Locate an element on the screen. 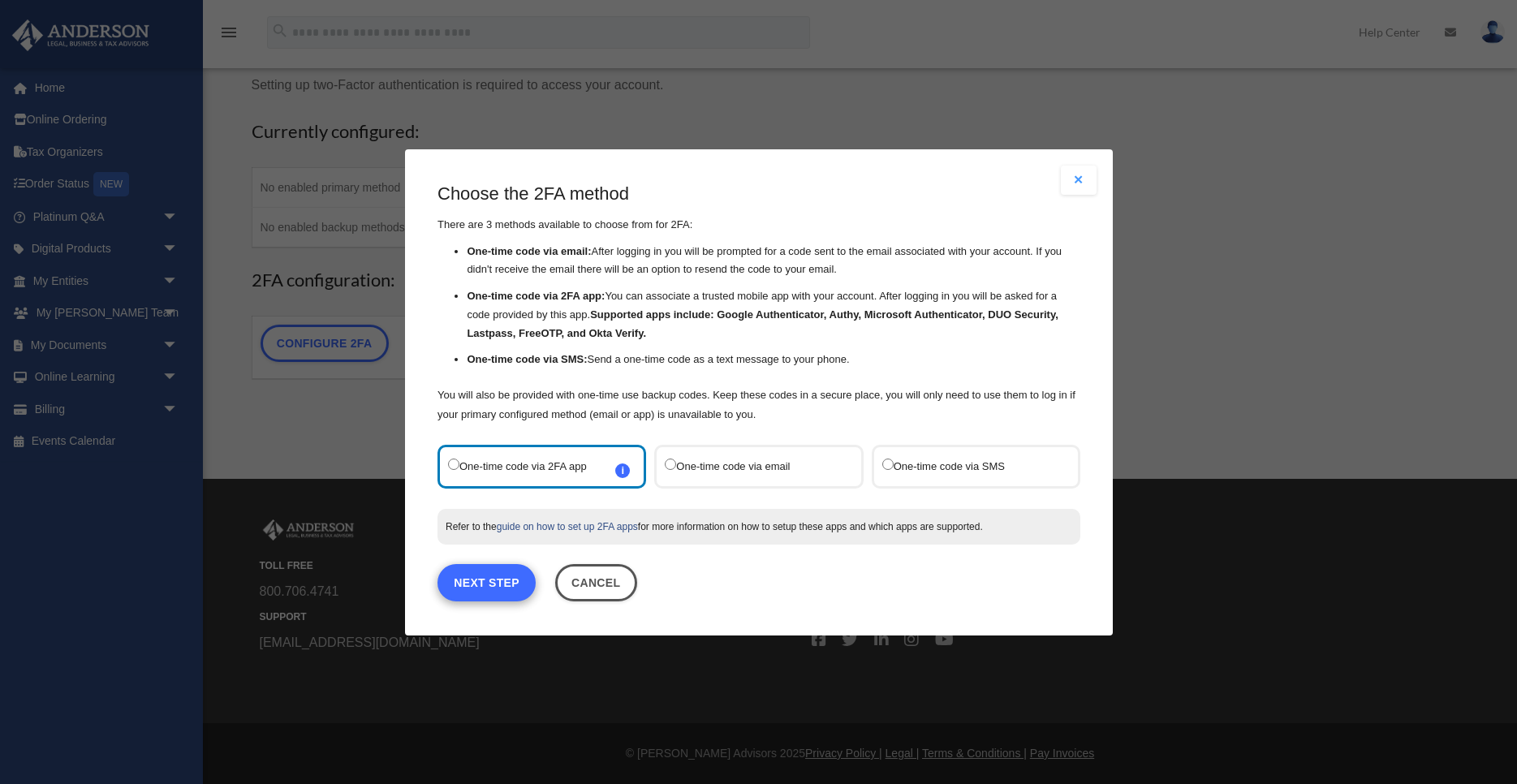 Image resolution: width=1517 pixels, height=784 pixels. strong: One-time code via email: is located at coordinates (529, 249).